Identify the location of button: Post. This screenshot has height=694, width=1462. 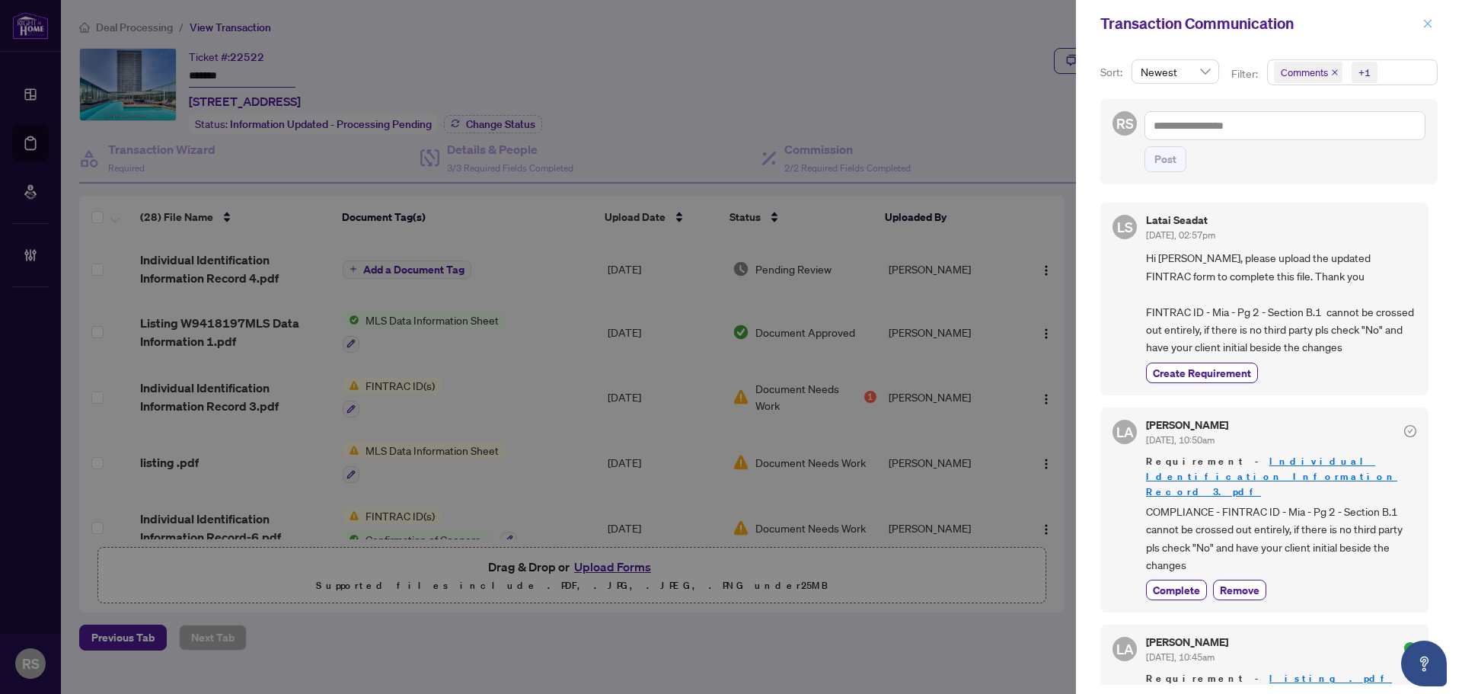
(1165, 159).